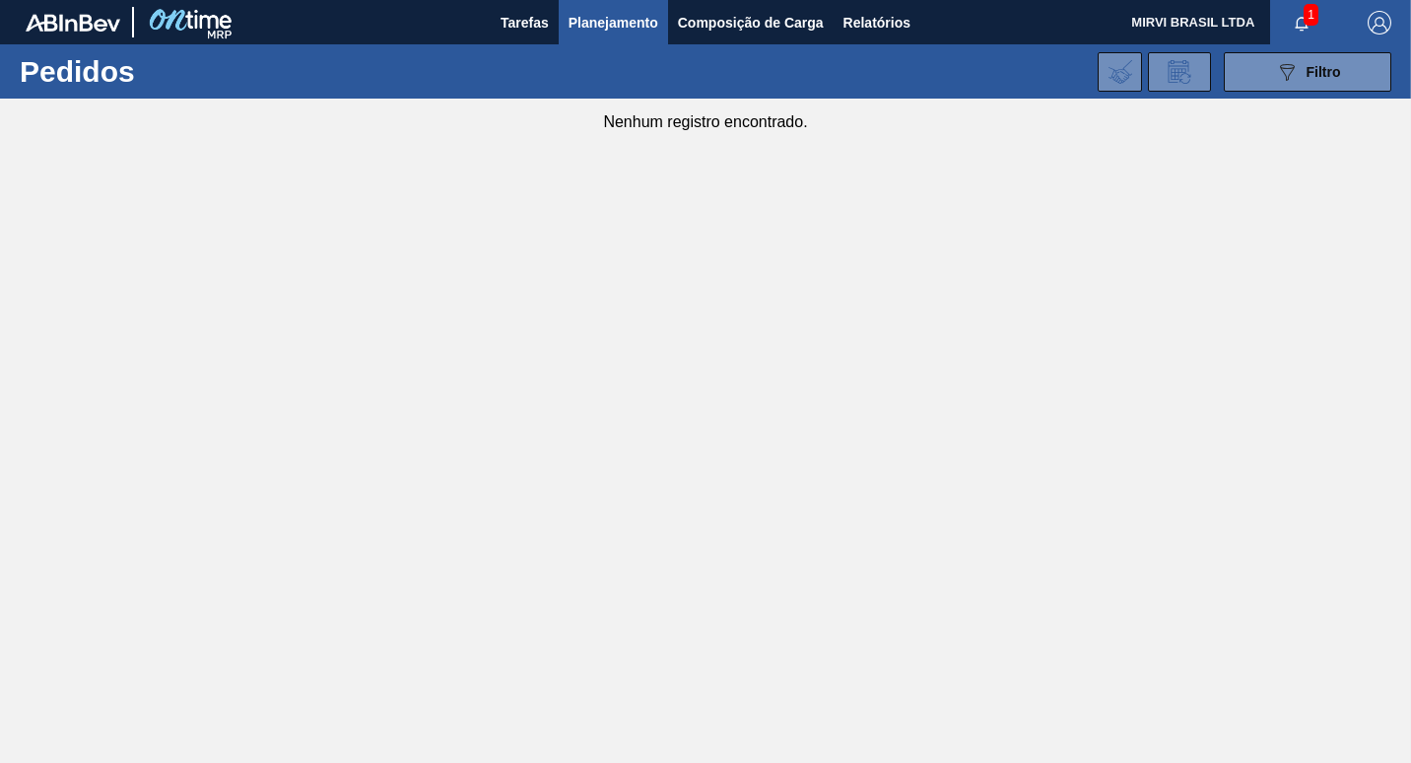 Image resolution: width=1411 pixels, height=763 pixels. Describe the element at coordinates (877, 23) in the screenshot. I see `span: Relatórios` at that location.